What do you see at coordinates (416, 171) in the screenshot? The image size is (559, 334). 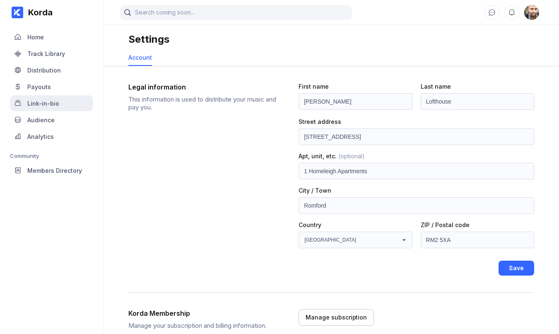 I see `input: Apt, unit, etc.` at bounding box center [416, 171].